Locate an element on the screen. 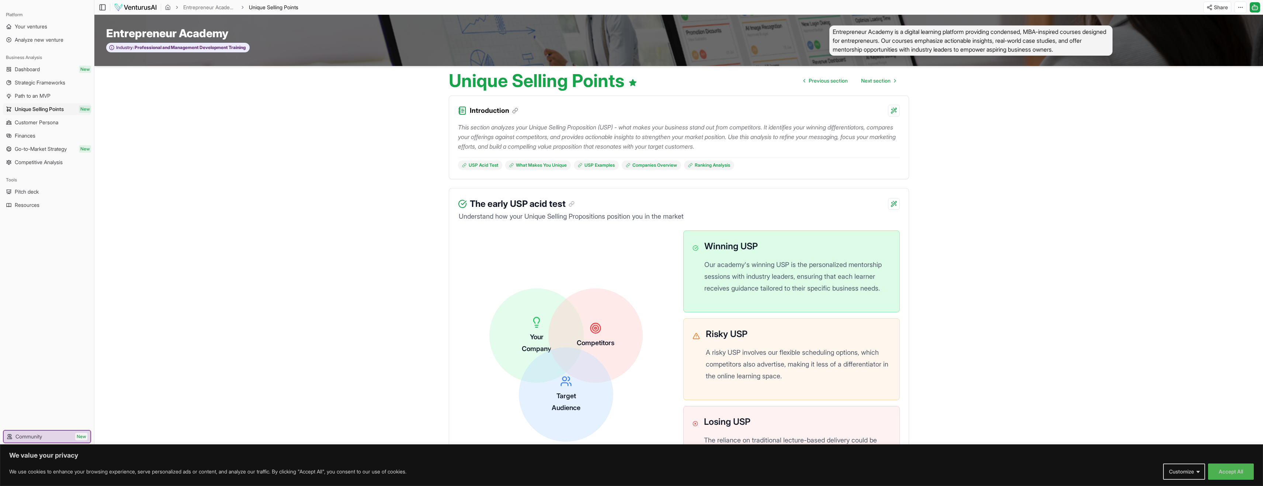  a: What Makes You Unique is located at coordinates (538, 165).